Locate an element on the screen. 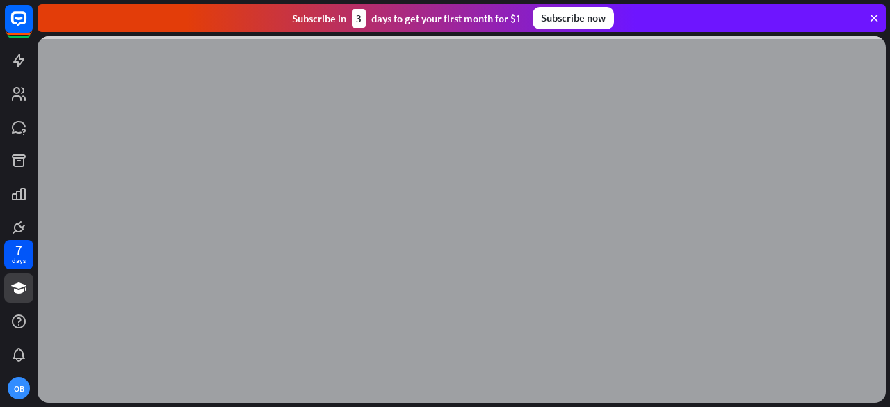  div: Subscribe now is located at coordinates (573, 18).